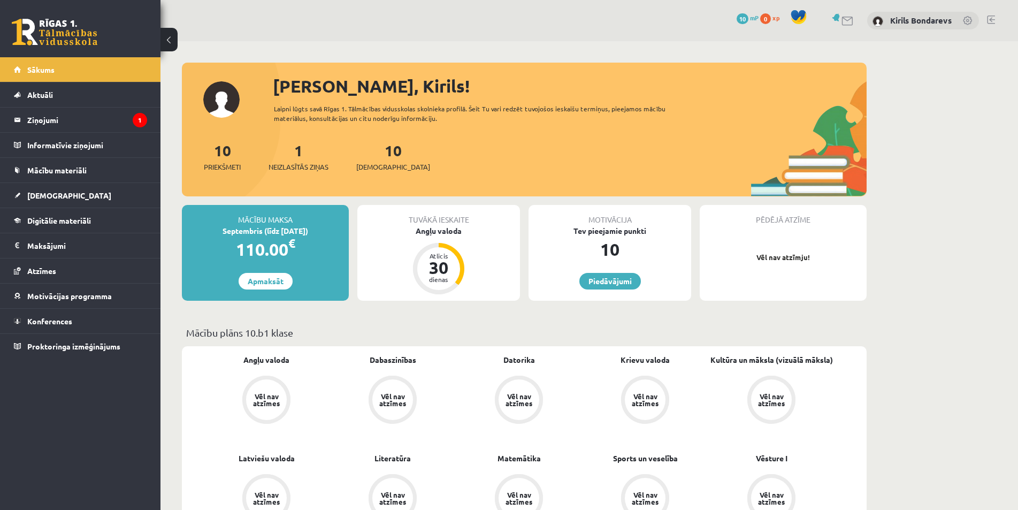 The height and width of the screenshot is (510, 1018). Describe the element at coordinates (524, 332) in the screenshot. I see `p: Mācību plāns 10.b1 klase` at that location.